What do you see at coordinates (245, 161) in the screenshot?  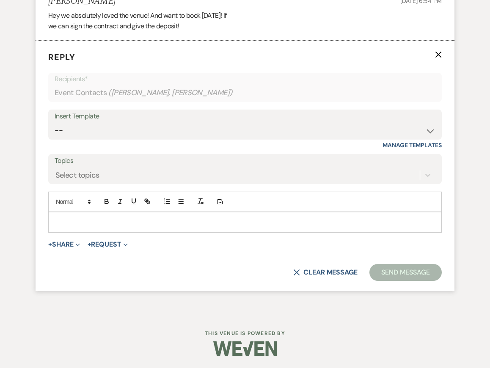 I see `label: Topics` at bounding box center [245, 161].